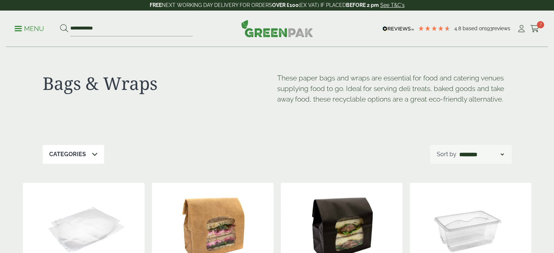  What do you see at coordinates (395, 89) in the screenshot?
I see `p: These paper bags and wraps are essential for food and catering venues supplying food to go. Ideal...` at bounding box center [395, 89].